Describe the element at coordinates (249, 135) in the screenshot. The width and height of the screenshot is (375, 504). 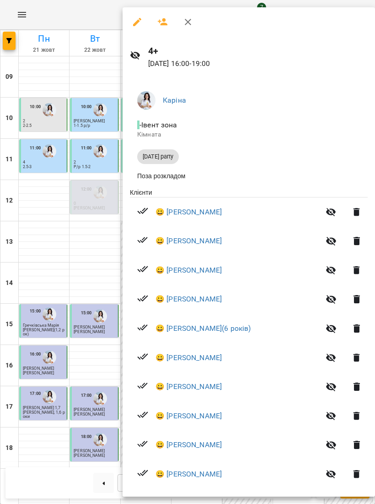
I see `p: Кімната` at that location.